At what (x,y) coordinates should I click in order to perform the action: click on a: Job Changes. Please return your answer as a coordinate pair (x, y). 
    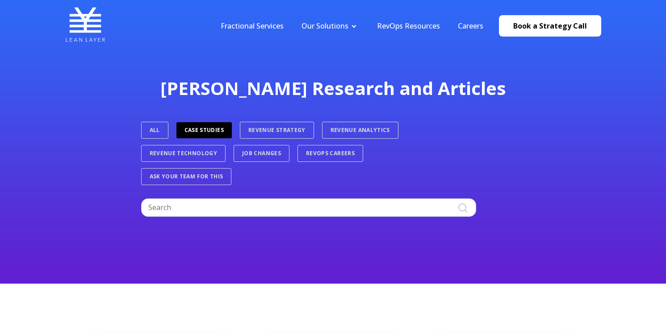
    Looking at the image, I should click on (261, 154).